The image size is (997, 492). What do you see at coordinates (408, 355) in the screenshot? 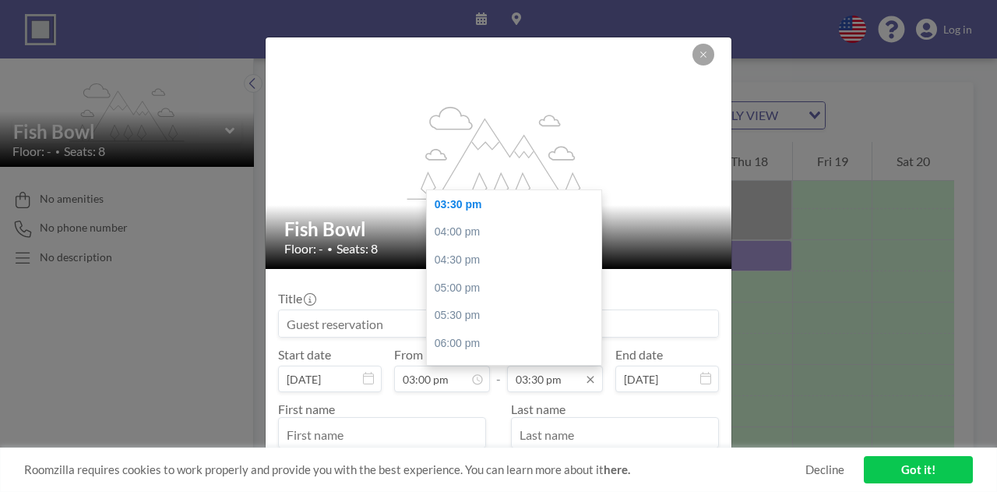
I see `label: From` at bounding box center [408, 355].